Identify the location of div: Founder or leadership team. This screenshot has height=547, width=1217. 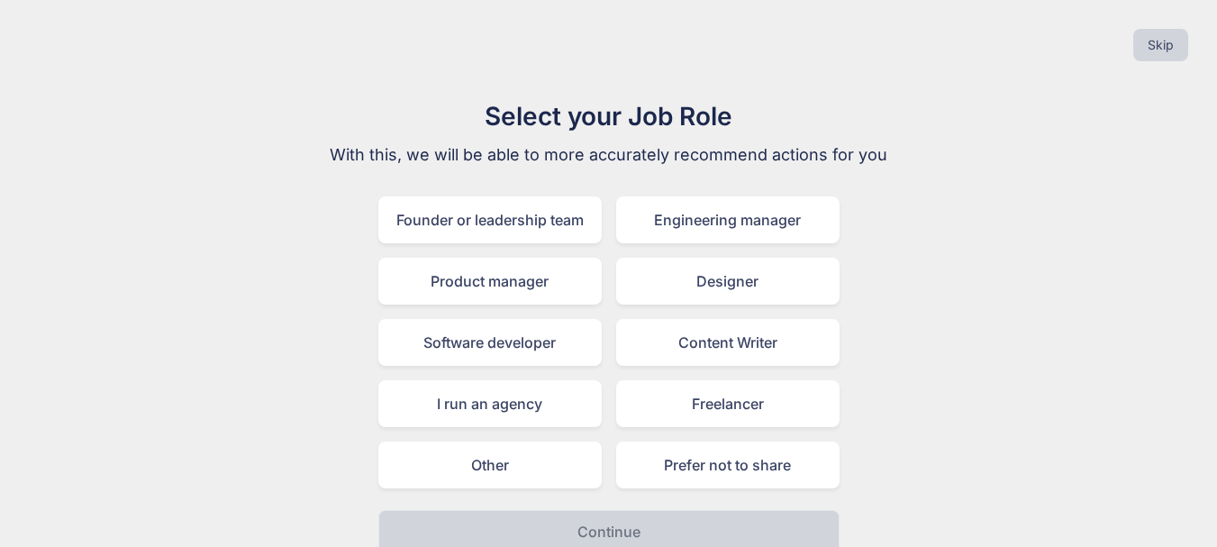
(490, 220).